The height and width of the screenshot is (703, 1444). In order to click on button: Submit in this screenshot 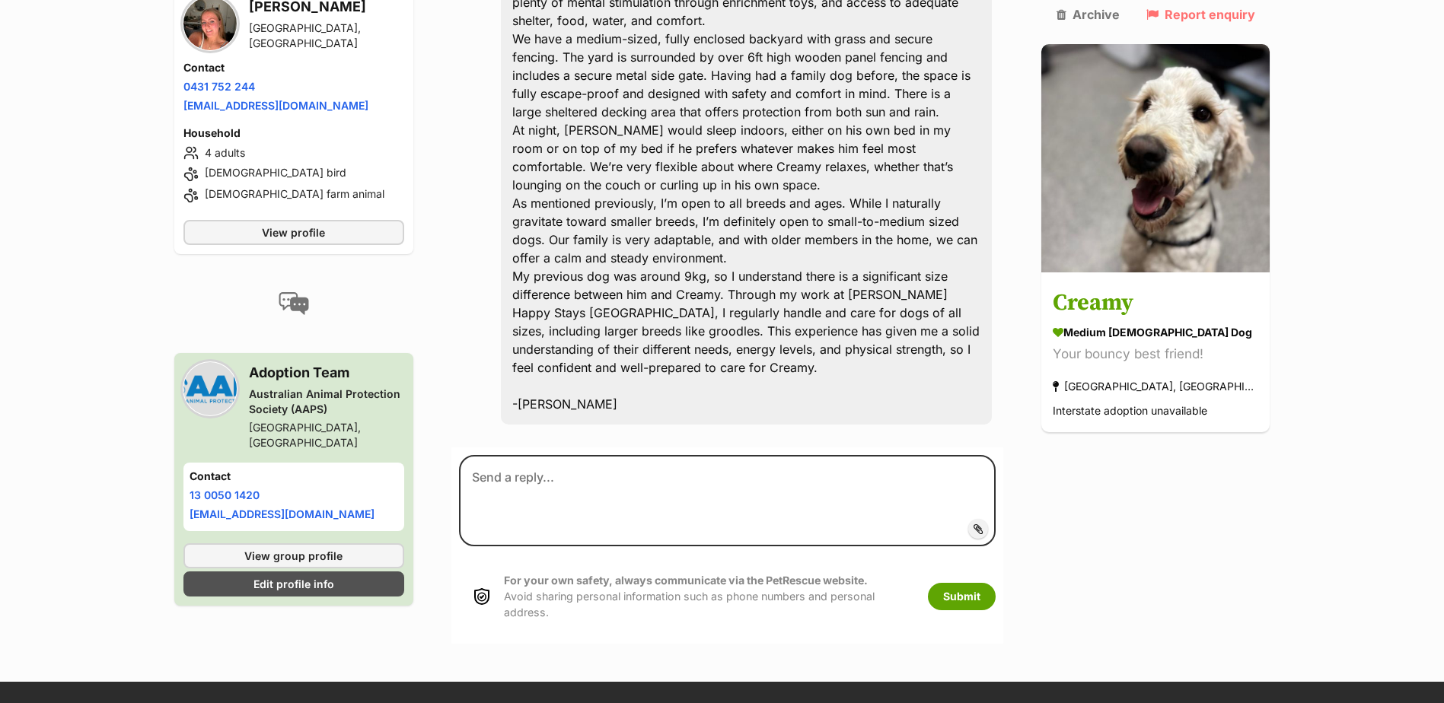, I will do `click(961, 597)`.